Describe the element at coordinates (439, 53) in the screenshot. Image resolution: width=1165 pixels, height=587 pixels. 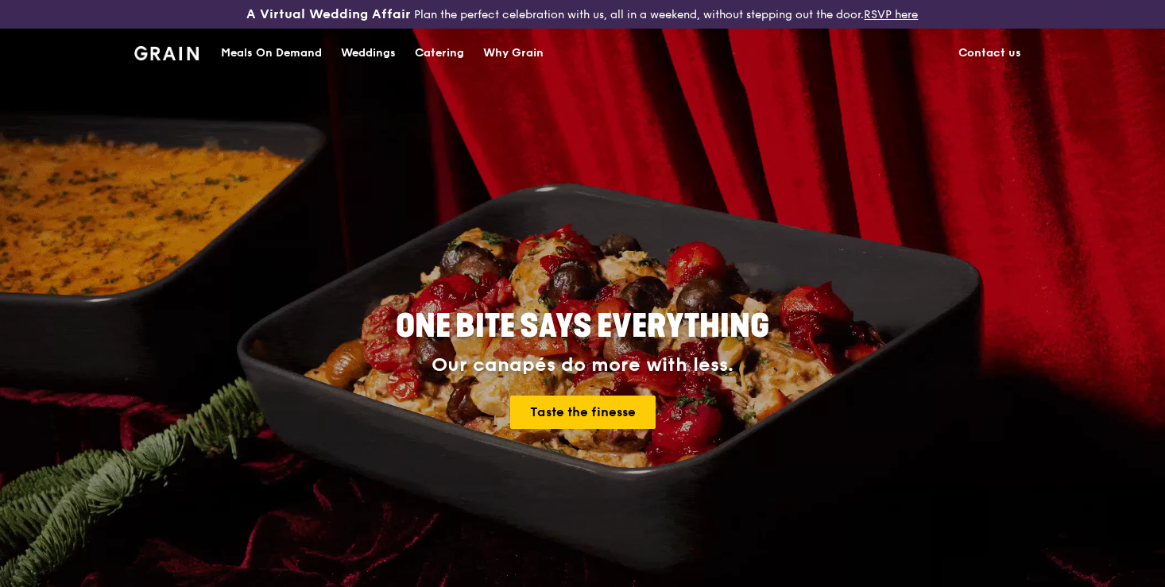
I see `div: Catering` at that location.